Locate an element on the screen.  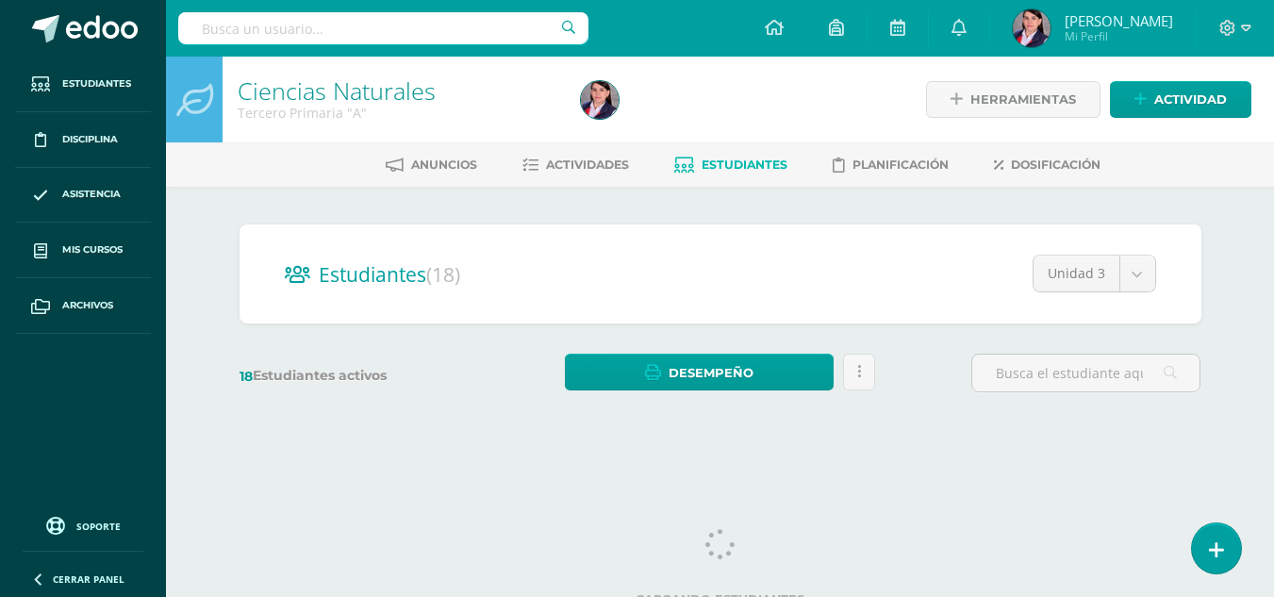
a: Soporte is located at coordinates (83, 524).